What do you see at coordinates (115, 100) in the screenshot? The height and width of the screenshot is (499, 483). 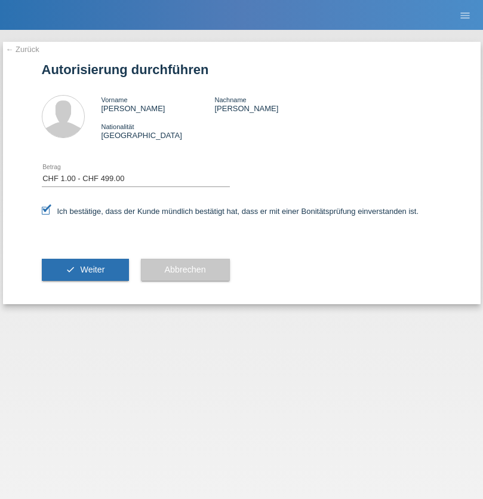 I see `span: Vorname` at bounding box center [115, 100].